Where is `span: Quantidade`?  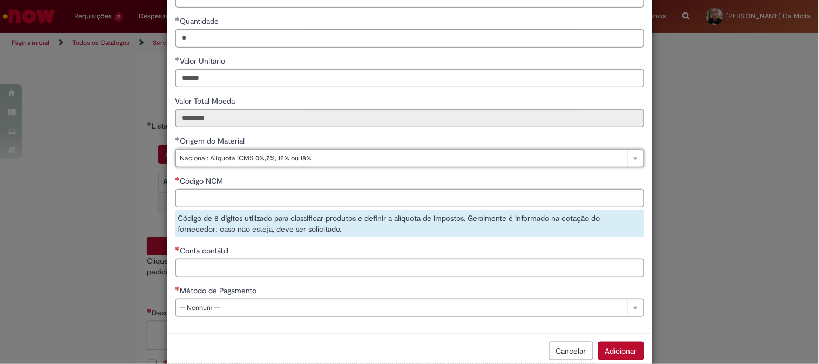 span: Quantidade is located at coordinates (201, 21).